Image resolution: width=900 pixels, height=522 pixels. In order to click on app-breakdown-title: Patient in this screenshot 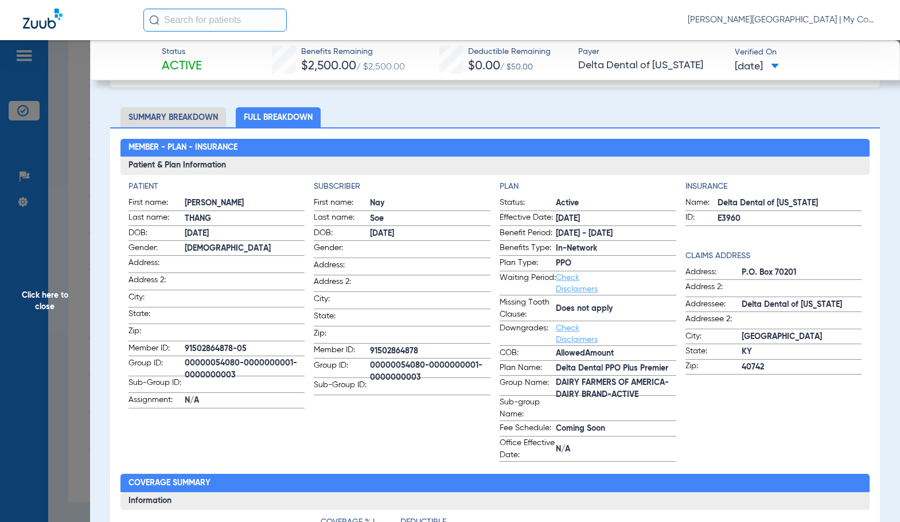, I will do `click(217, 187)`.